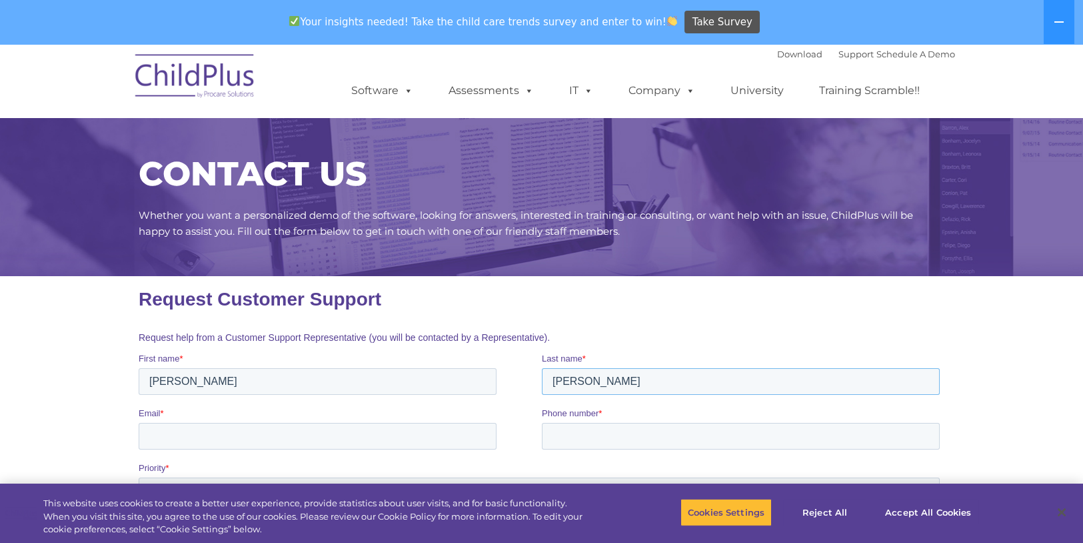  I want to click on span: Take Survey, so click(723, 22).